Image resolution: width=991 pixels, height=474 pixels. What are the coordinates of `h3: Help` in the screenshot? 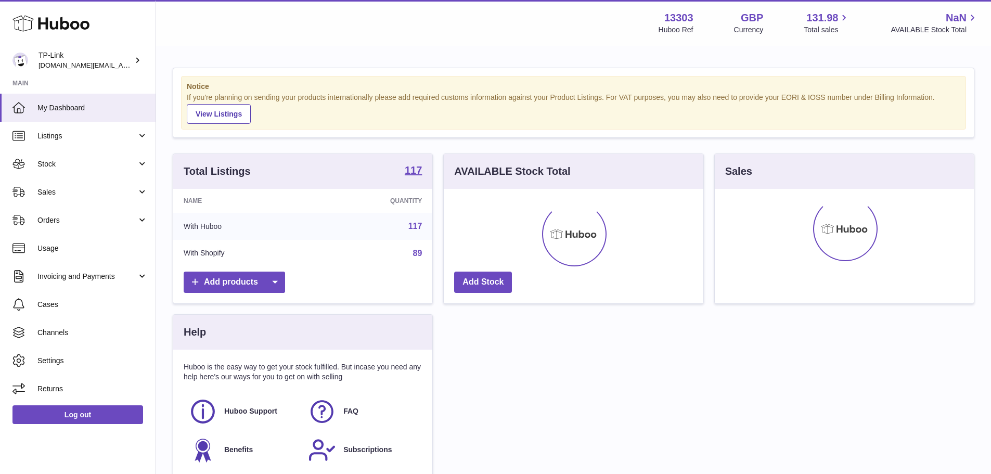 It's located at (195, 332).